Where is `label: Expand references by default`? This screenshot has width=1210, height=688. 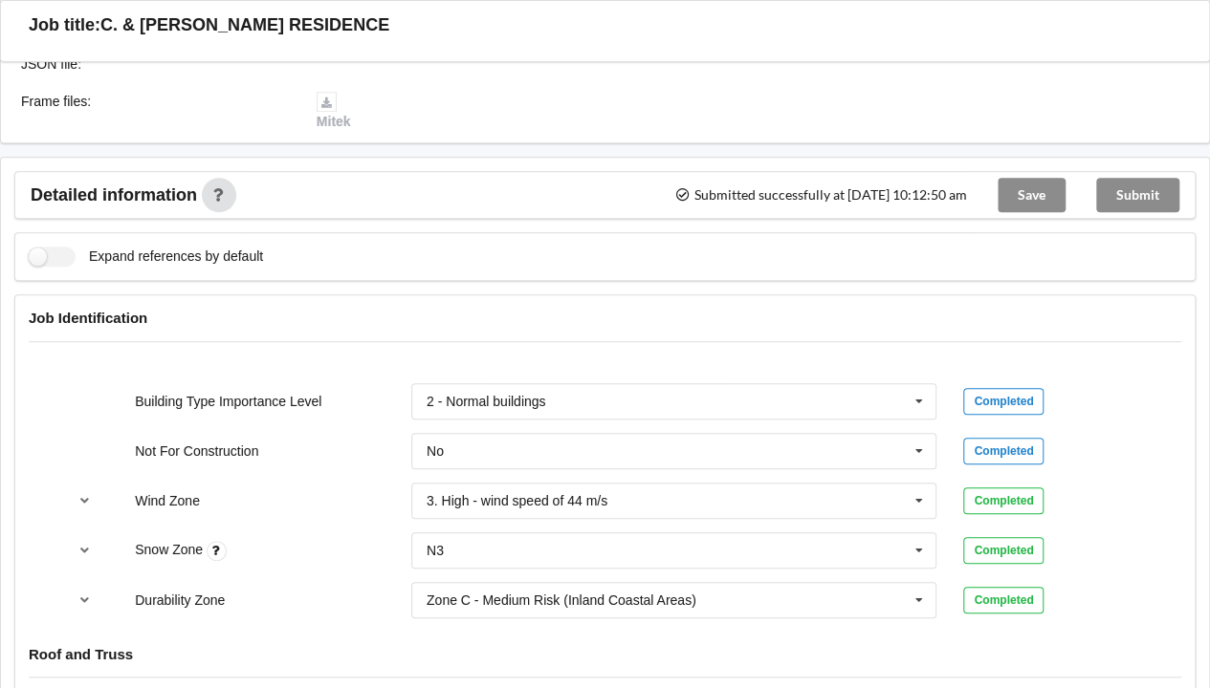
label: Expand references by default is located at coordinates (145, 256).